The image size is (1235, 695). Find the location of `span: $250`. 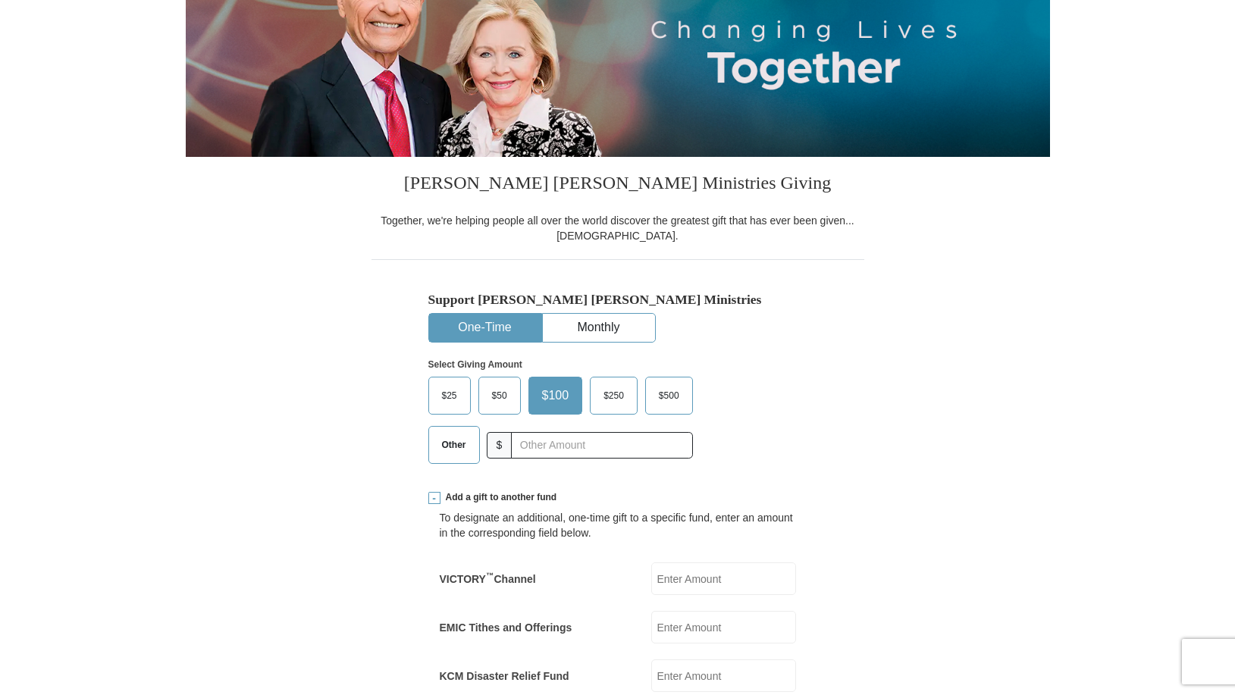

span: $250 is located at coordinates (613, 396).